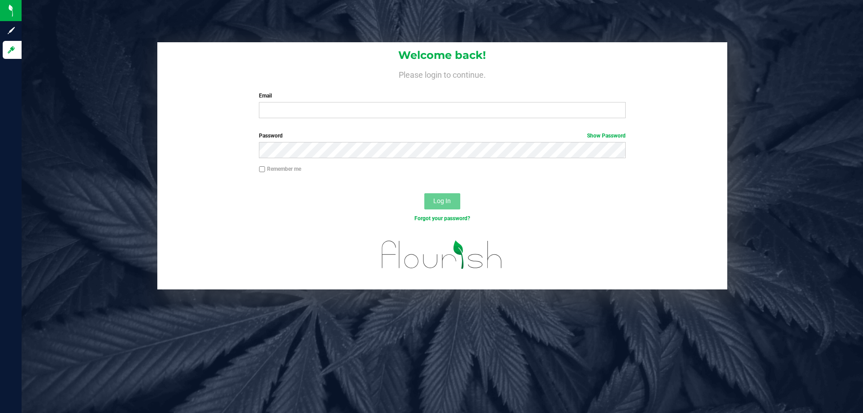 The width and height of the screenshot is (863, 413). I want to click on button: Log In, so click(442, 201).